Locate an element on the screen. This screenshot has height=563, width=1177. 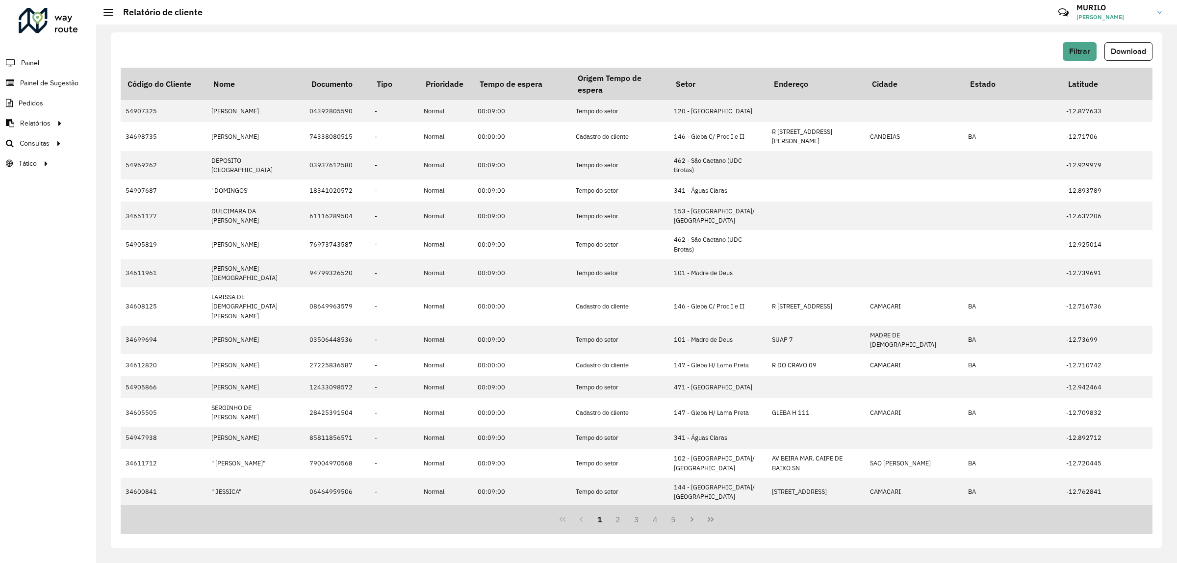
td: -12.893789 is located at coordinates (1110, 190).